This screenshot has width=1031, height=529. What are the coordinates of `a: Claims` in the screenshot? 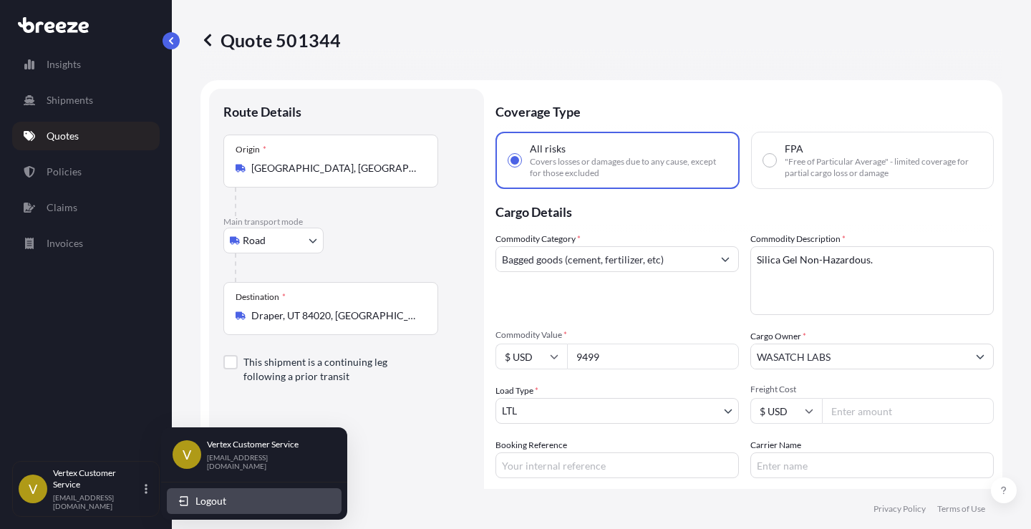 It's located at (86, 208).